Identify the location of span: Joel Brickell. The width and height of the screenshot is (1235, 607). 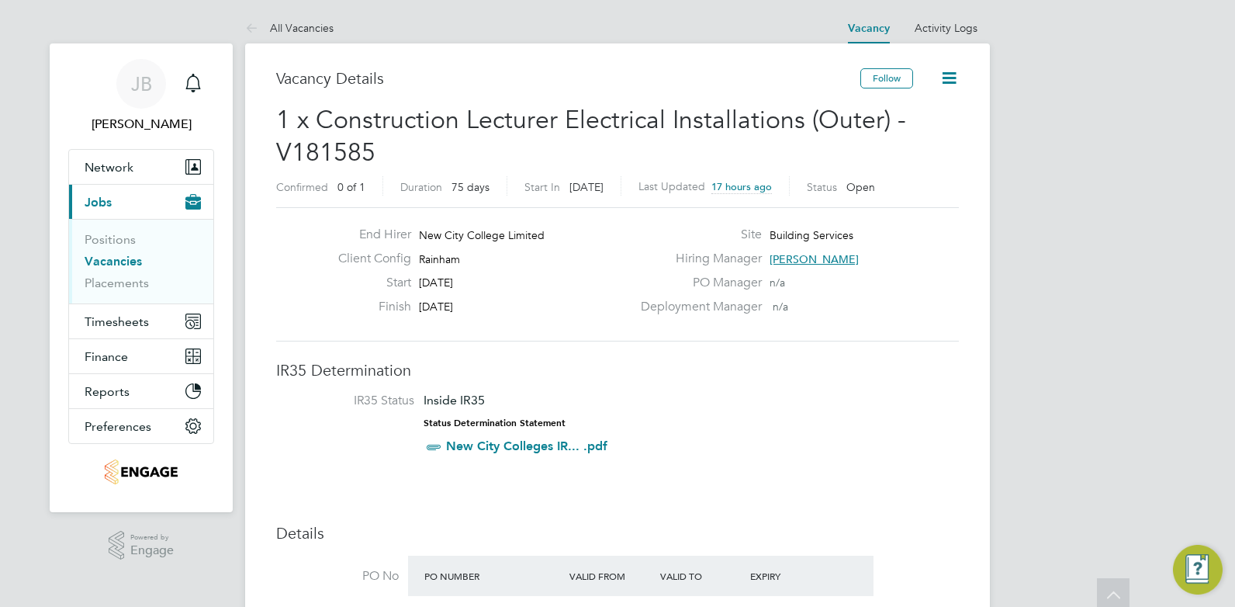
(141, 124).